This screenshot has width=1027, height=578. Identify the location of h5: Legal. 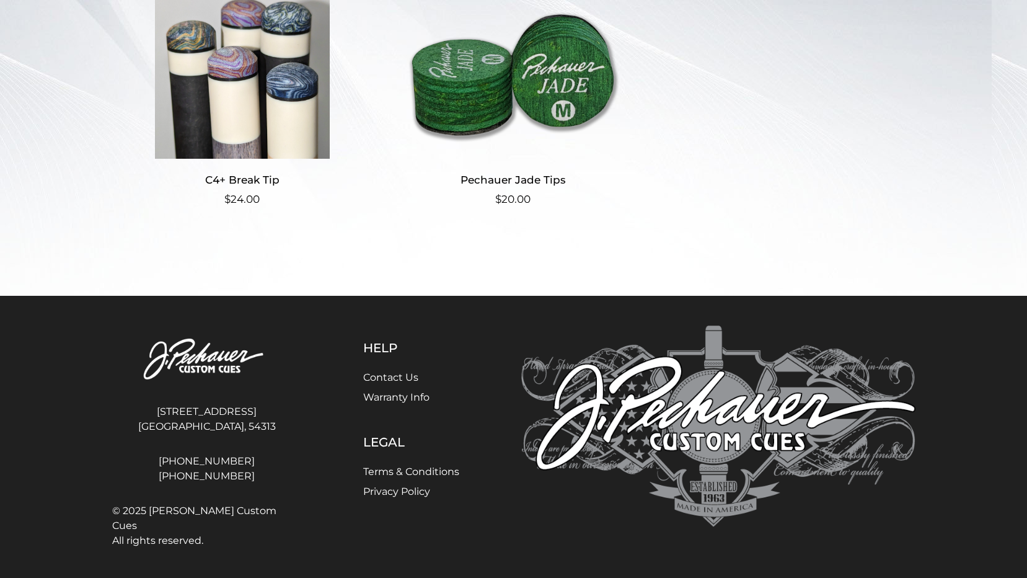
(411, 442).